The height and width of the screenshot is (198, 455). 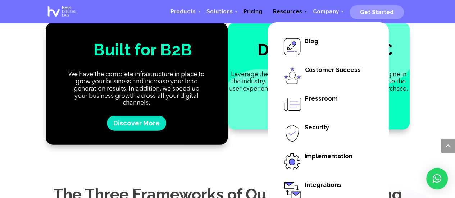 What do you see at coordinates (324, 52) in the screenshot?
I see `h4: Designed for B2C` at bounding box center [324, 52].